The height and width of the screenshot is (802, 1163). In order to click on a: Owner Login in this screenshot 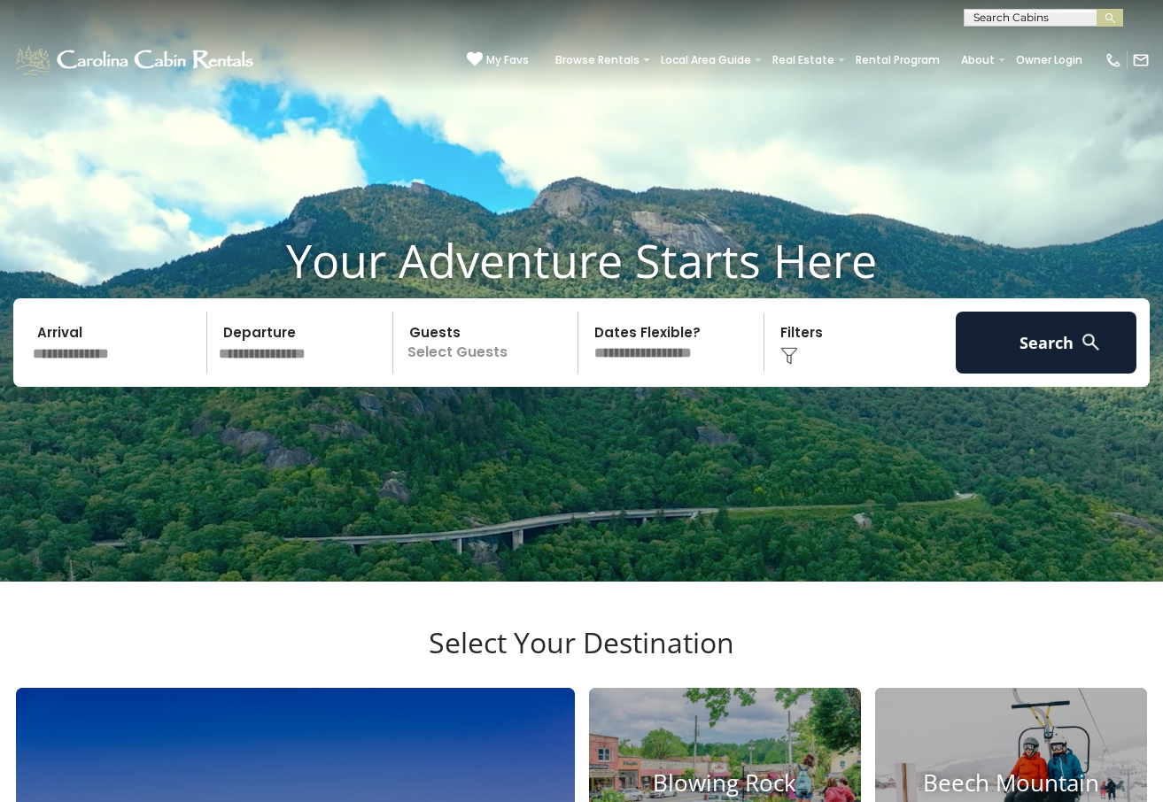, I will do `click(1049, 60)`.